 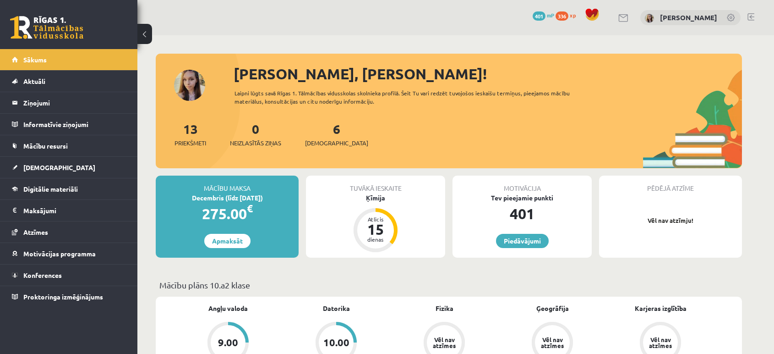 I want to click on a: 401 mP, so click(x=543, y=15).